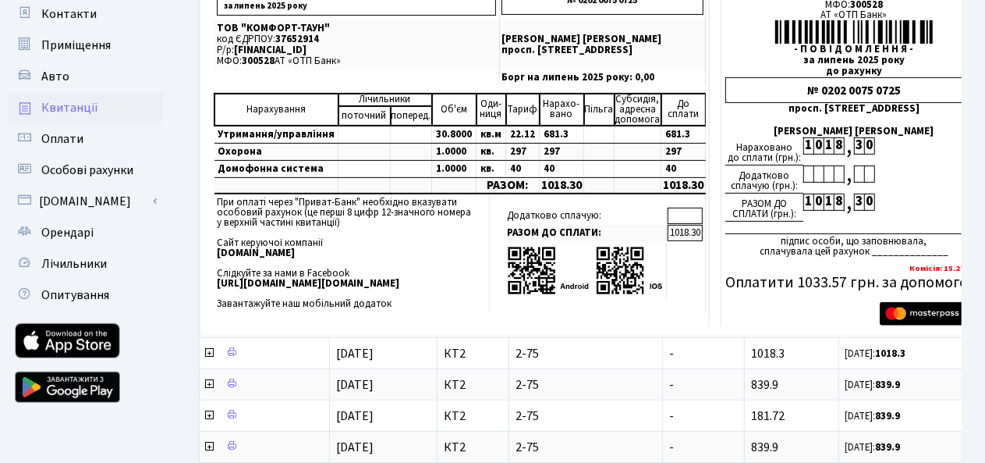 The width and height of the screenshot is (985, 463). Describe the element at coordinates (86, 170) in the screenshot. I see `a: Особові рахунки` at that location.